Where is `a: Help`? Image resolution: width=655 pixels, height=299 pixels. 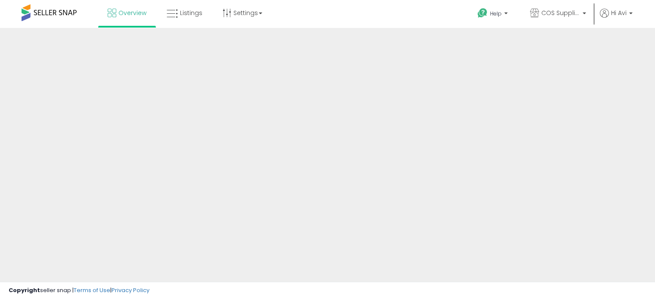 a: Help is located at coordinates (494, 15).